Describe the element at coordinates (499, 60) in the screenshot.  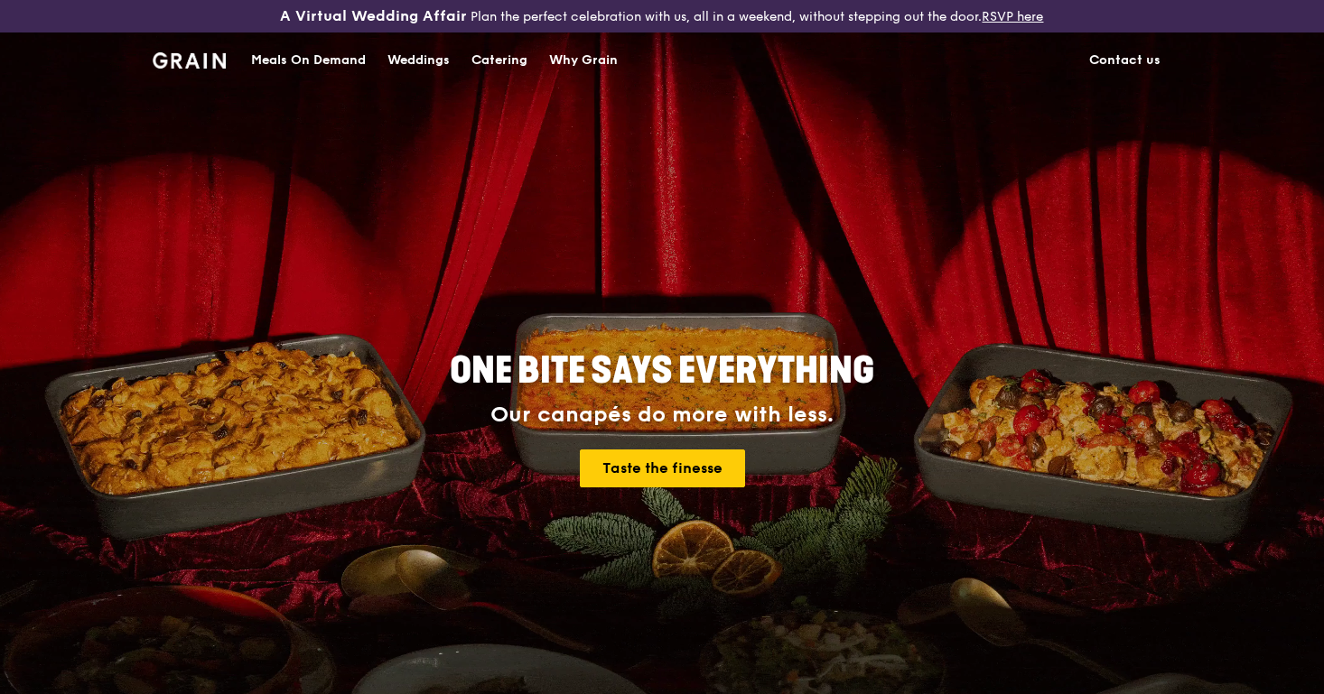
I see `a: Catering` at that location.